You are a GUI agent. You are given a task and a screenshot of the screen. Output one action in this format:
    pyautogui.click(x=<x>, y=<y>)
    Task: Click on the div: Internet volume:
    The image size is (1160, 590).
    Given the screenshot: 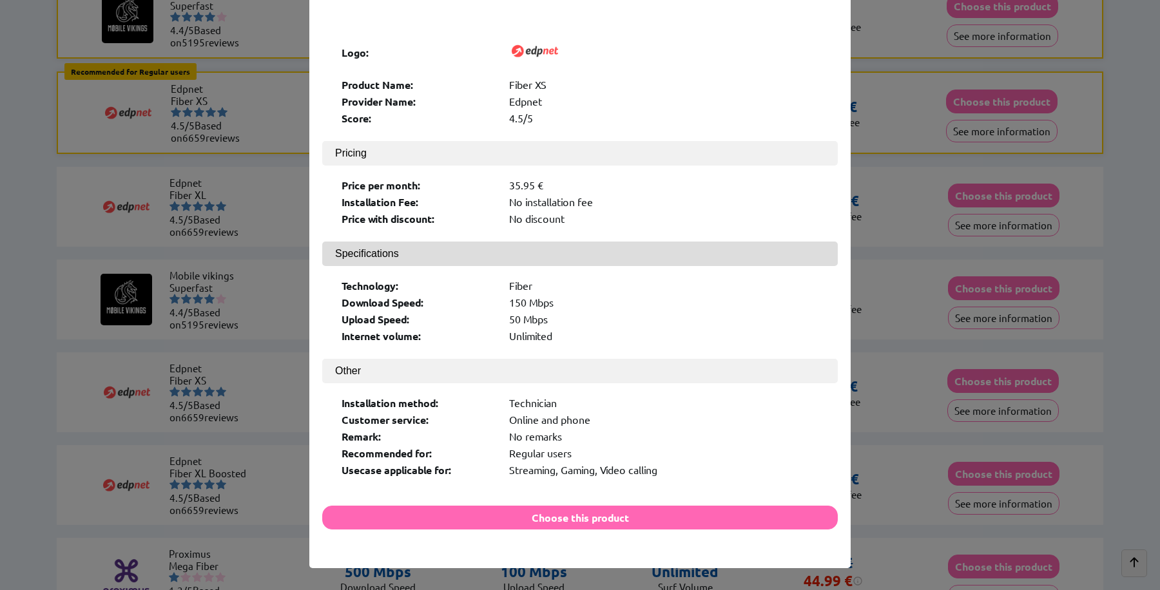 What is the action you would take?
    pyautogui.click(x=419, y=336)
    